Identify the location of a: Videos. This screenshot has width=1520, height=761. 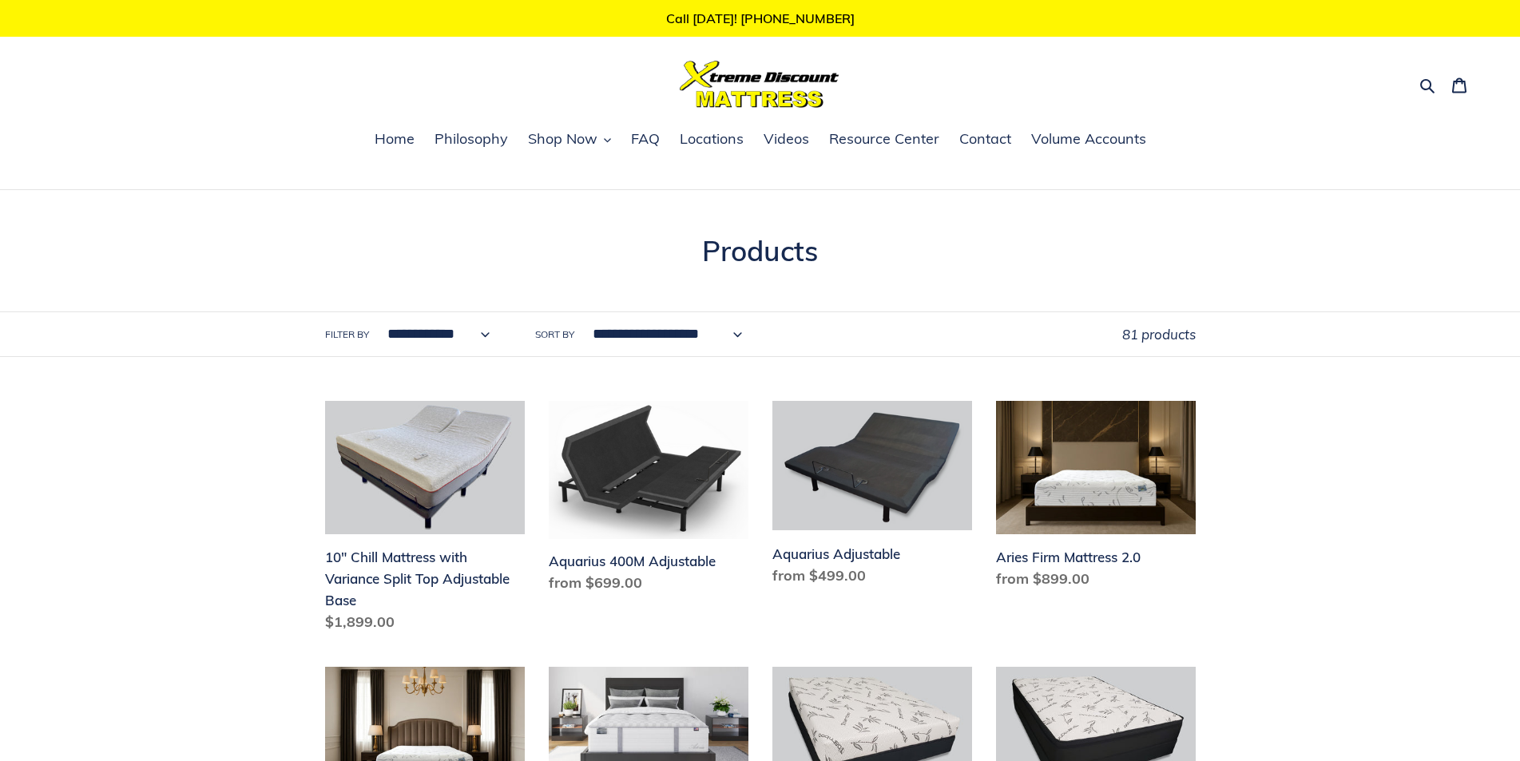
(786, 140).